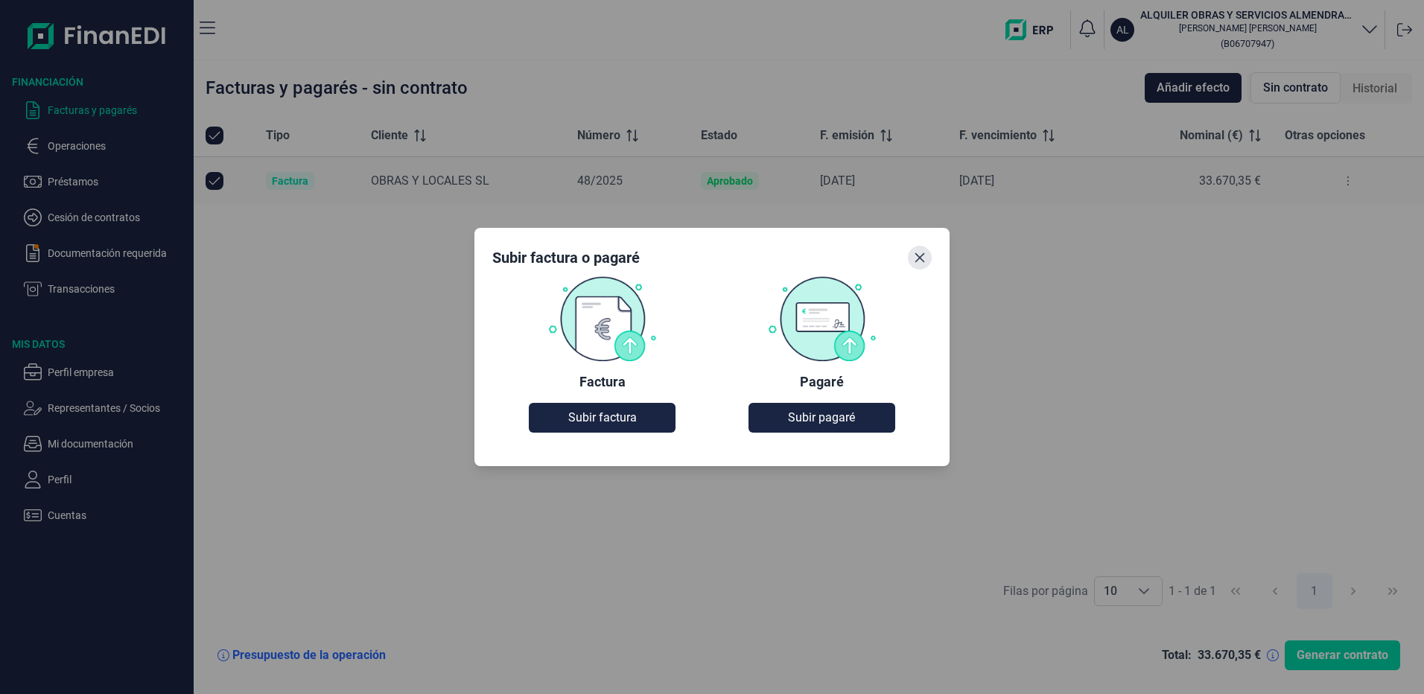  I want to click on span: Subir pagaré, so click(822, 418).